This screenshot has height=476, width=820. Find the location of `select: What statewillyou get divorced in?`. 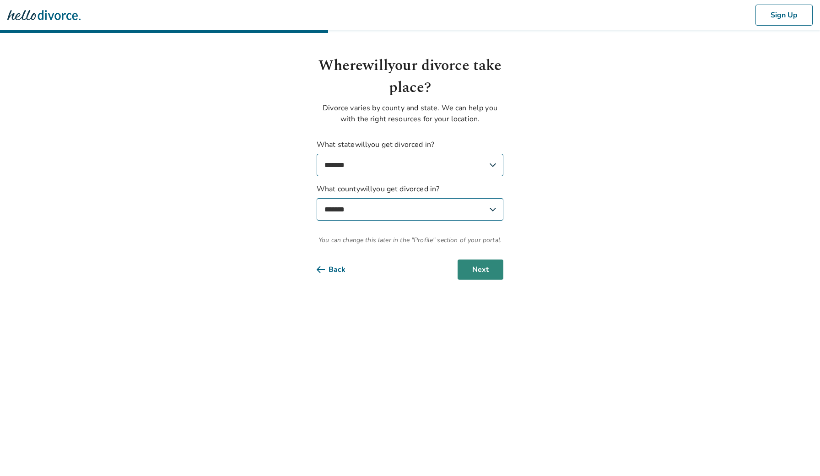

select: What statewillyou get divorced in? is located at coordinates (410, 165).